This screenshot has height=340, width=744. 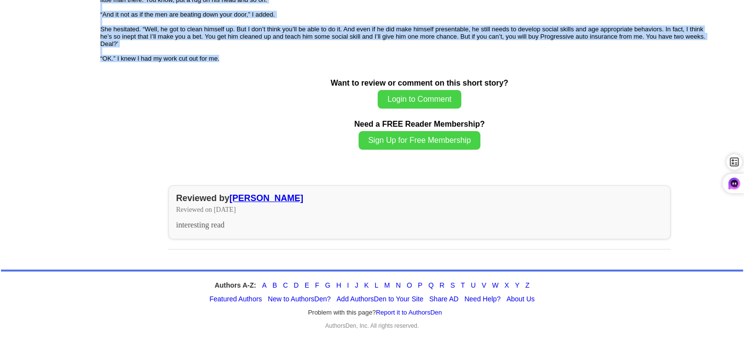 I want to click on font: Problem with this page?, so click(x=375, y=313).